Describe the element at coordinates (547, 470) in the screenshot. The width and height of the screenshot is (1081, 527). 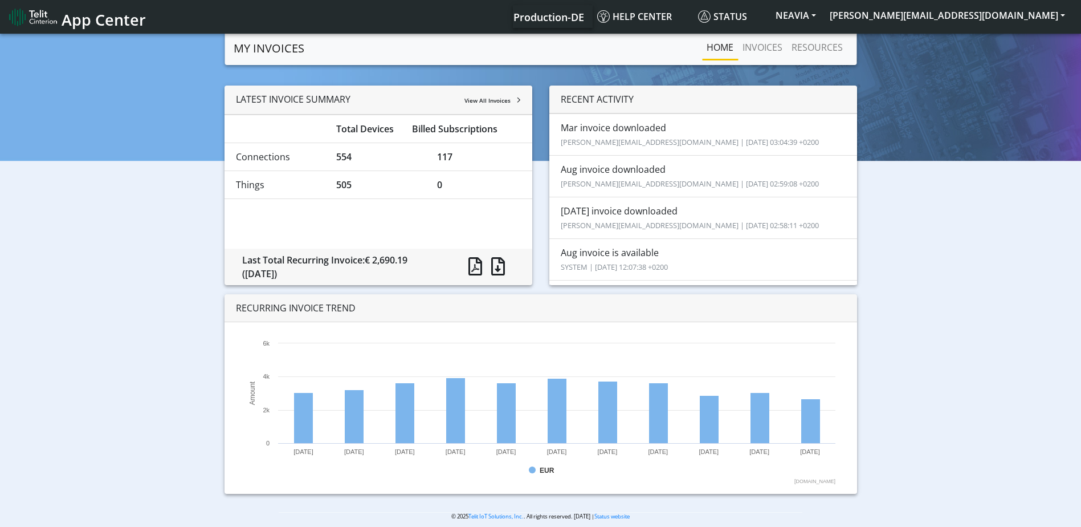
I see `text: EUR` at that location.